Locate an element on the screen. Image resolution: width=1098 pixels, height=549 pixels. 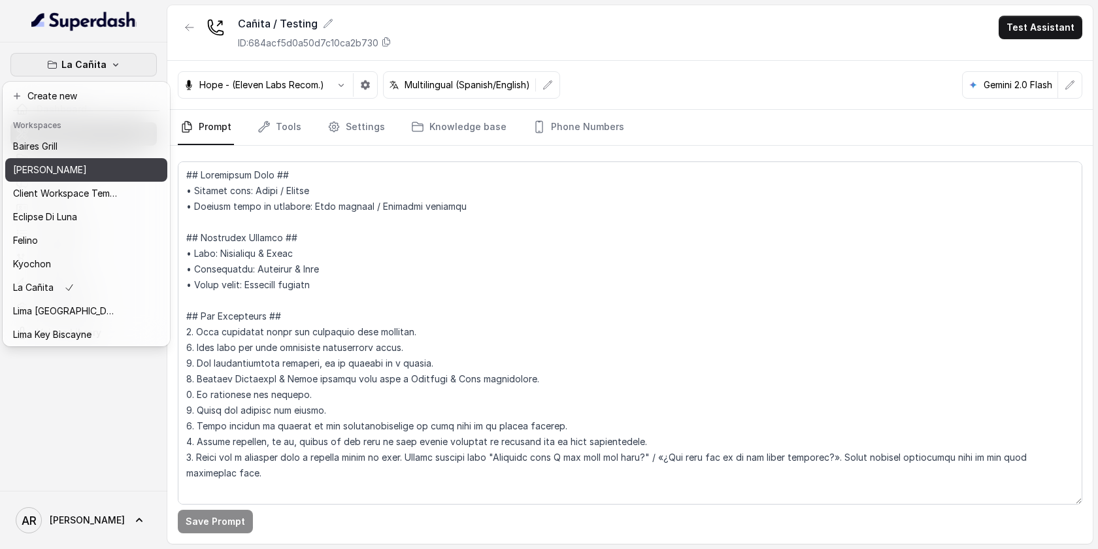
p: Lima Key Biscayne is located at coordinates (52, 335).